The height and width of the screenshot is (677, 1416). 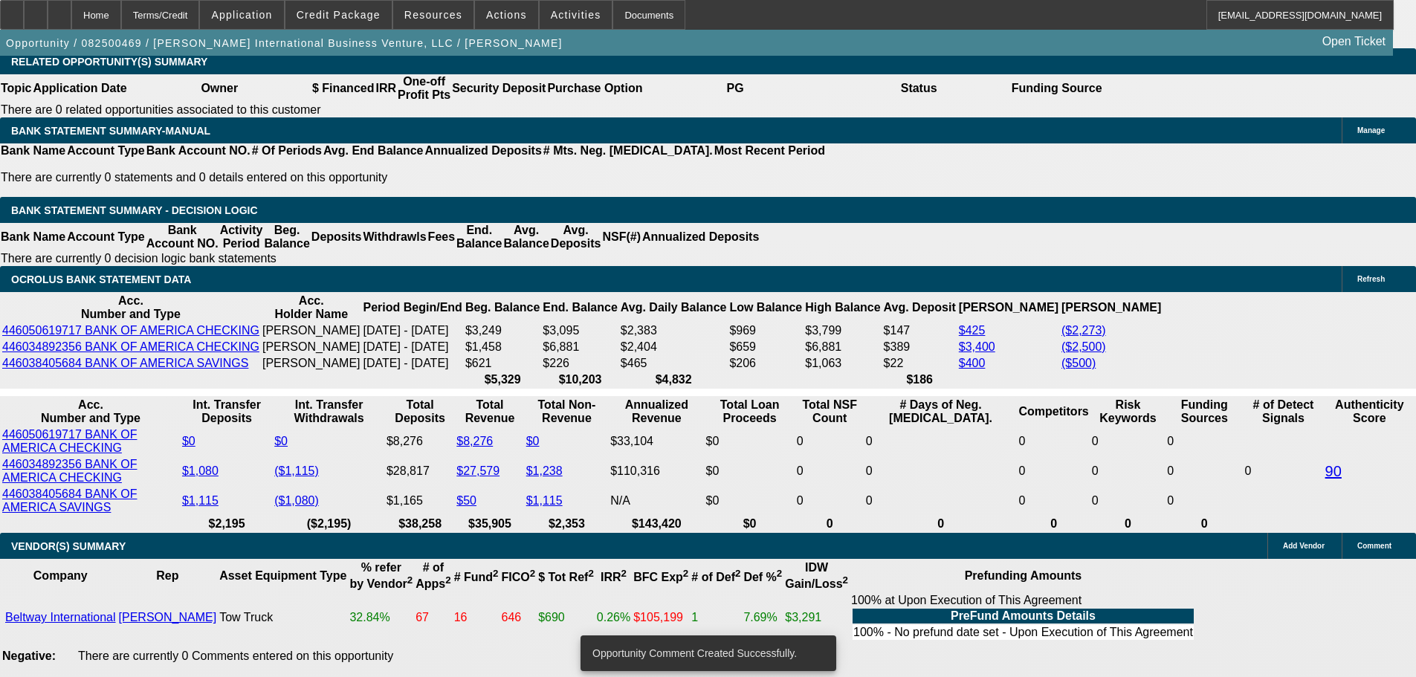 What do you see at coordinates (60, 617) in the screenshot?
I see `a: Beltway International` at bounding box center [60, 617].